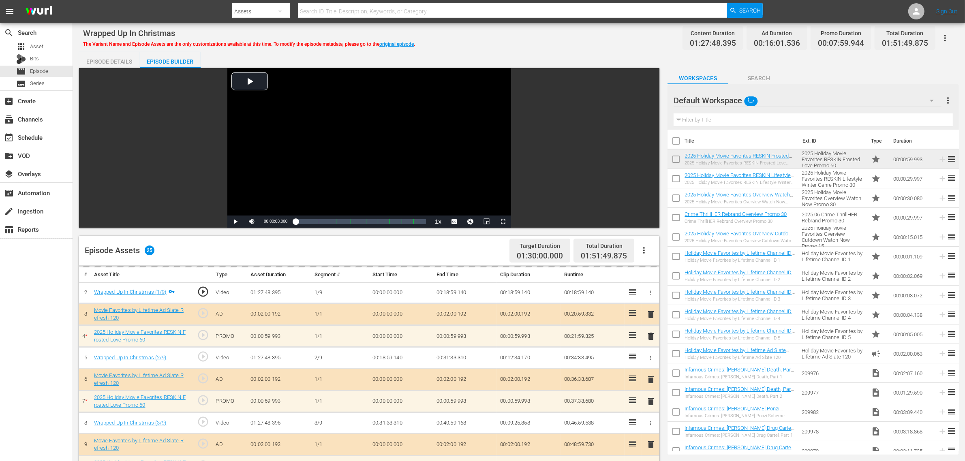 This screenshot has width=965, height=461. I want to click on a: 2025 Holiday Movie Favorites RESKIN Lifestyle Winter Genre Promo 30, so click(740, 178).